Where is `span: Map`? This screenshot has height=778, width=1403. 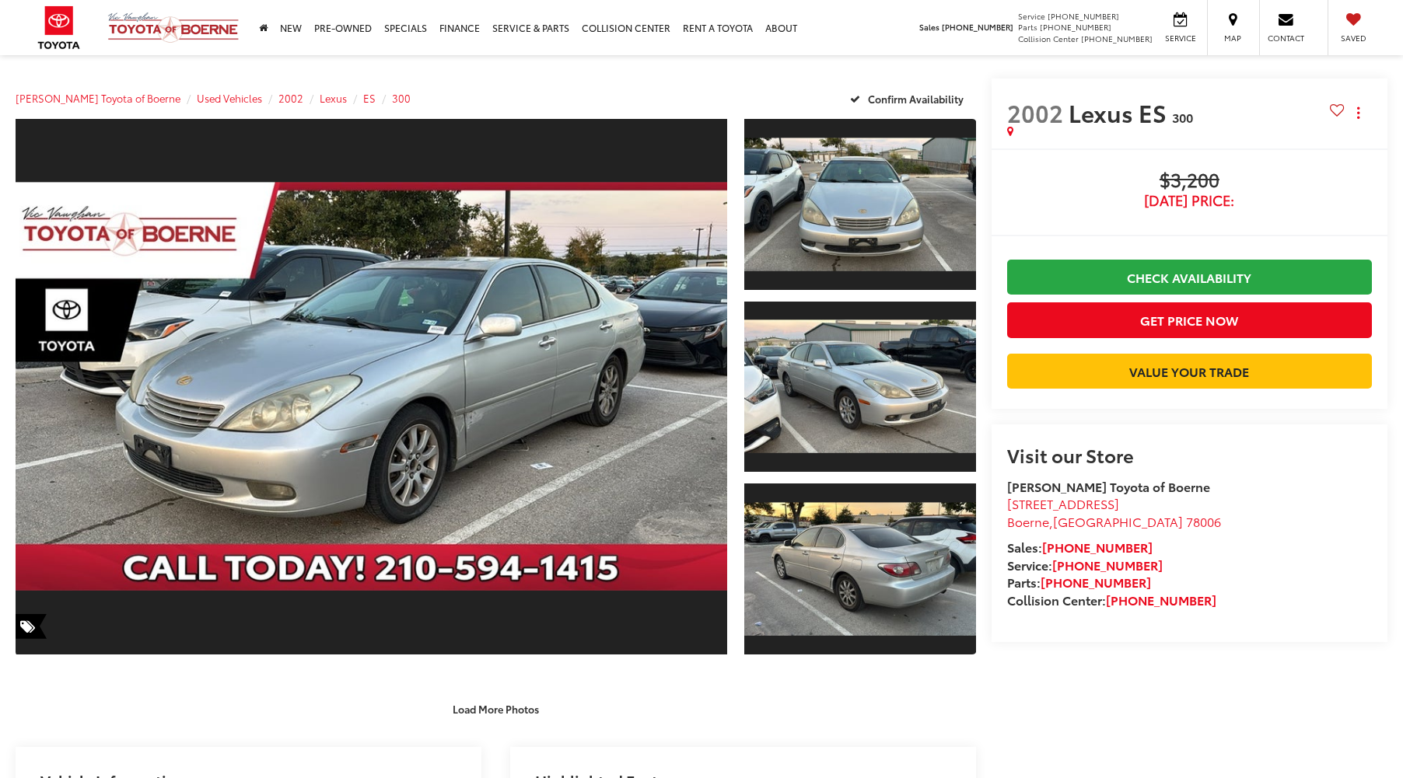 span: Map is located at coordinates (1233, 38).